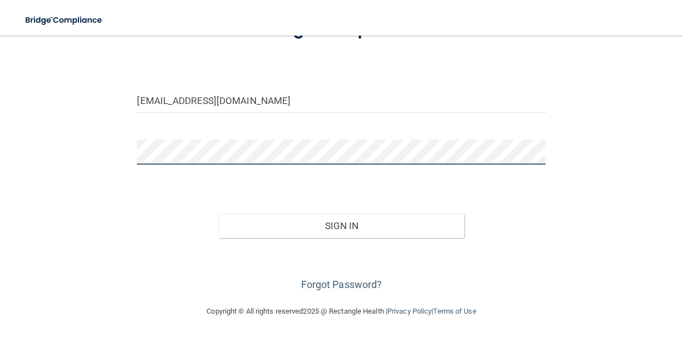  What do you see at coordinates (342, 285) in the screenshot?
I see `a: Forgot Password?` at bounding box center [342, 285].